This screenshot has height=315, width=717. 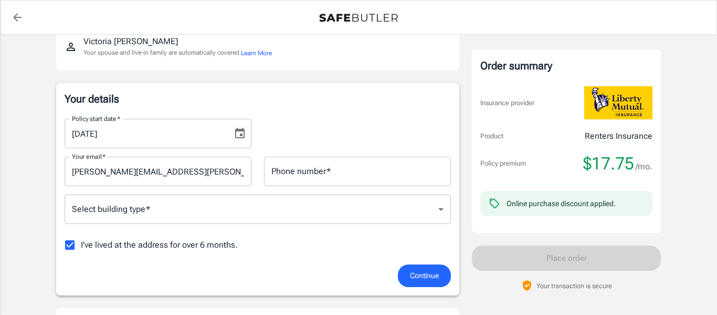 I want to click on input: Enter email, so click(x=158, y=171).